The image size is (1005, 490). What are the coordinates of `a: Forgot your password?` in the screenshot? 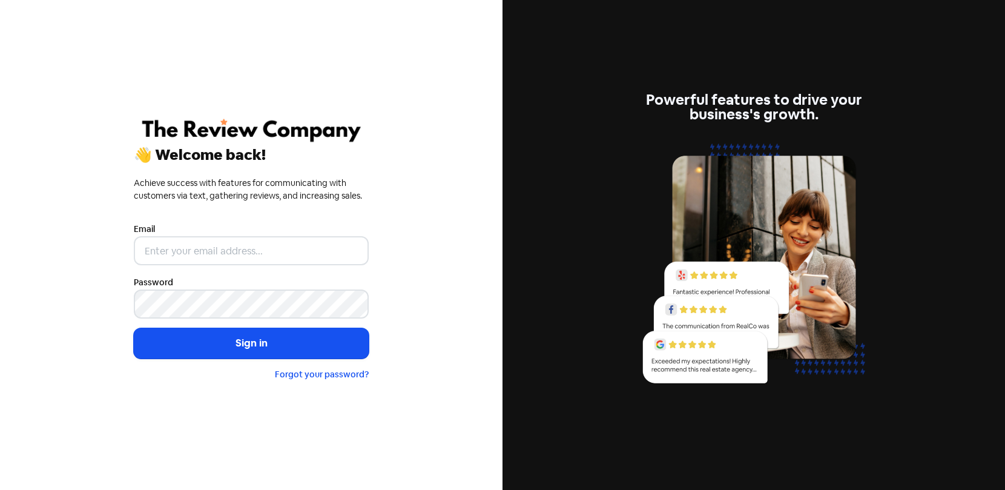 It's located at (321, 374).